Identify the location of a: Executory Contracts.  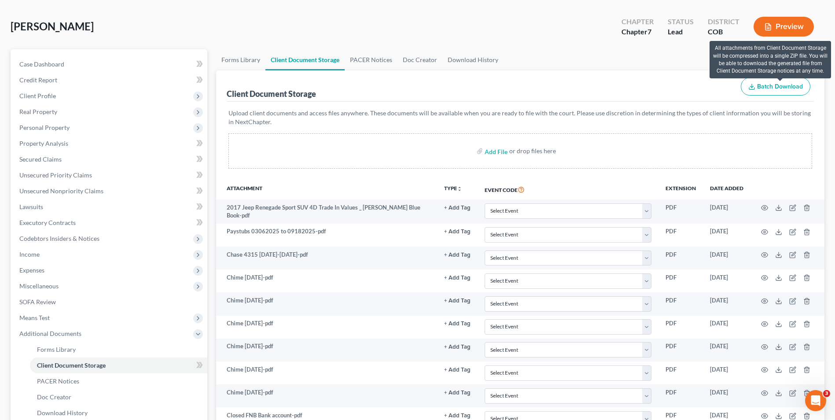
(110, 223).